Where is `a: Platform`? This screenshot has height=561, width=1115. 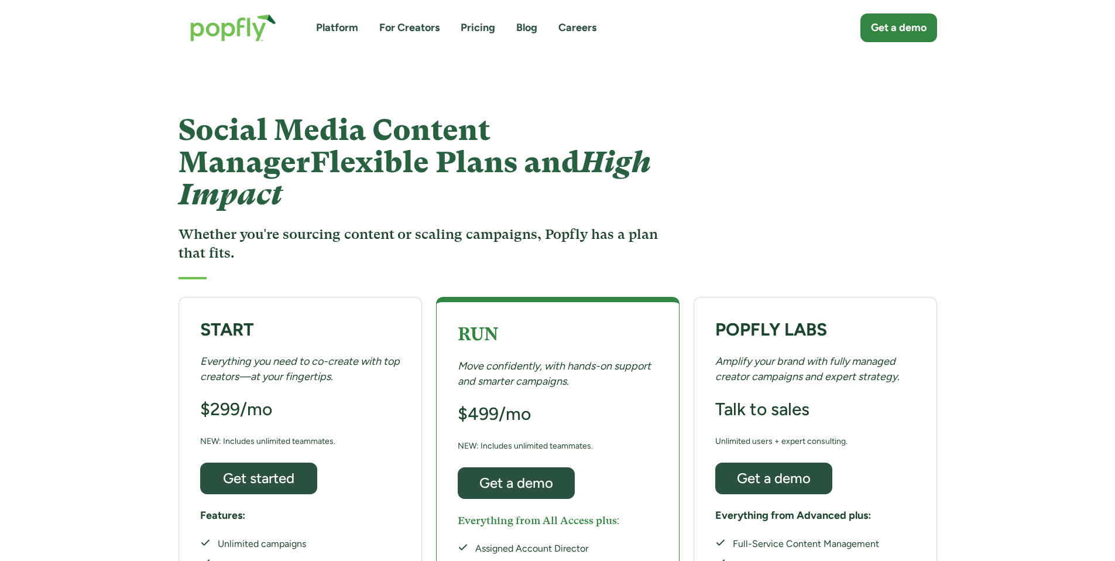 a: Platform is located at coordinates (337, 28).